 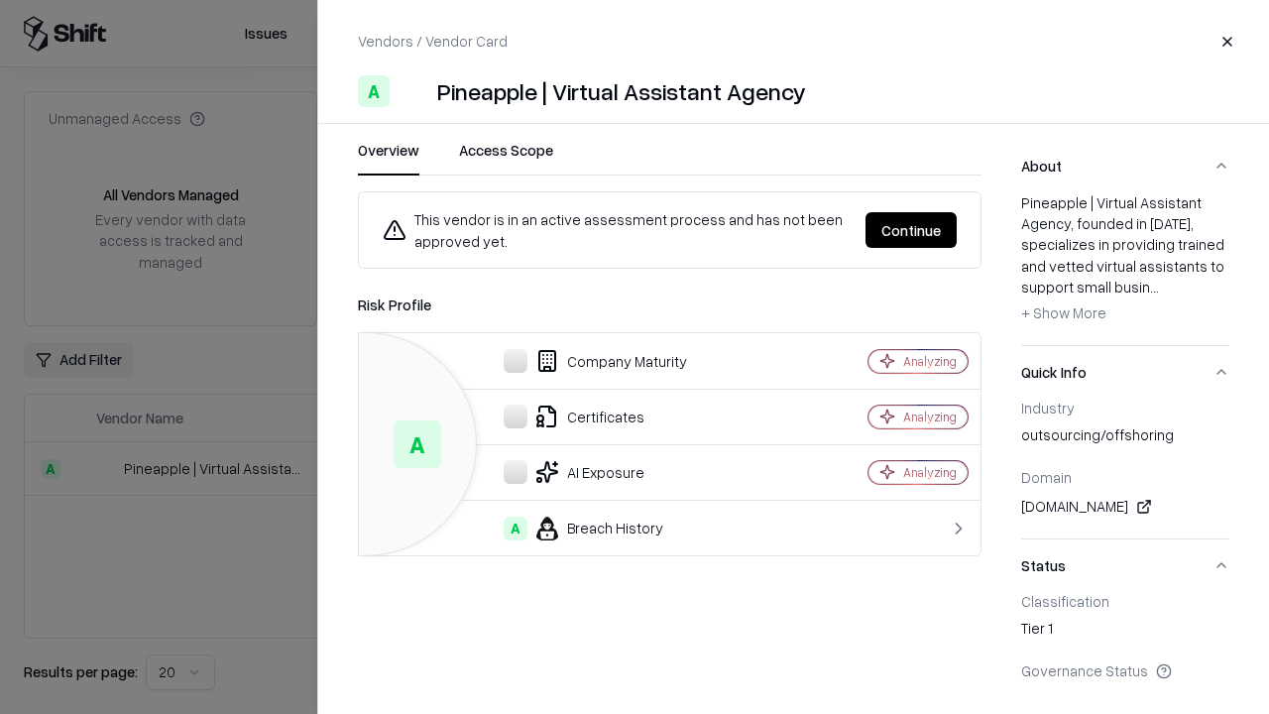 I want to click on button: Access Scope, so click(x=506, y=158).